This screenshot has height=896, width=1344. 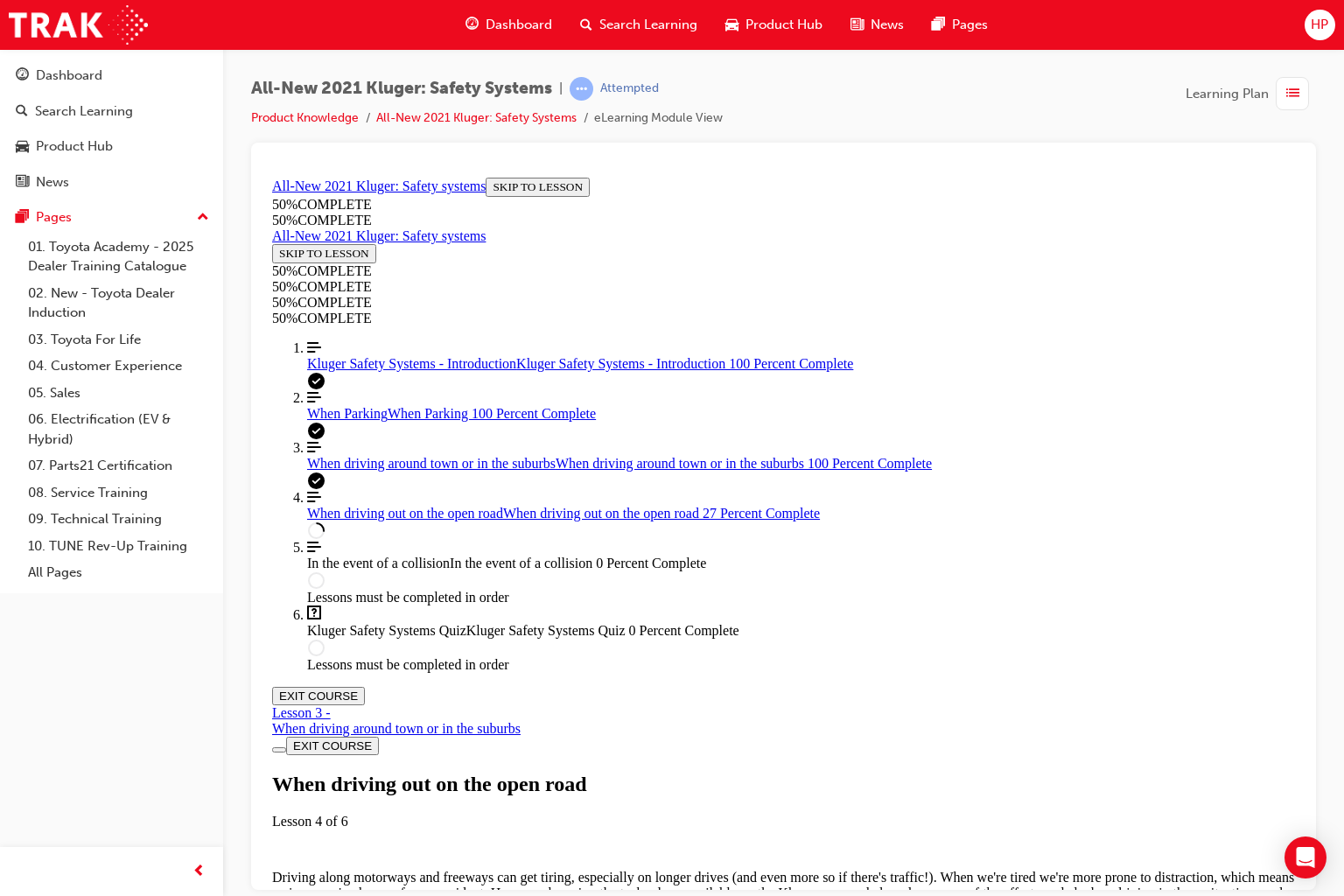 I want to click on a: 08. Service Training, so click(x=118, y=493).